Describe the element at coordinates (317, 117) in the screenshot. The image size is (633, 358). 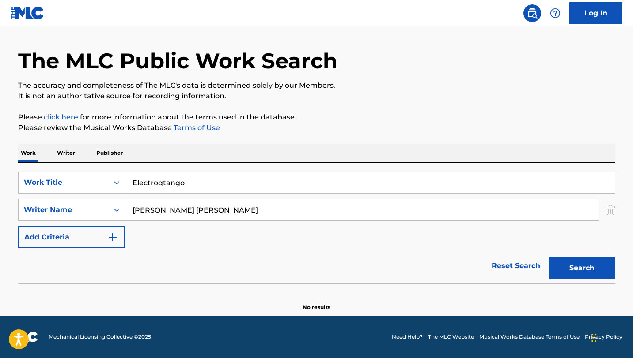
I see `p: Please for more information about the terms used in the database.` at that location.